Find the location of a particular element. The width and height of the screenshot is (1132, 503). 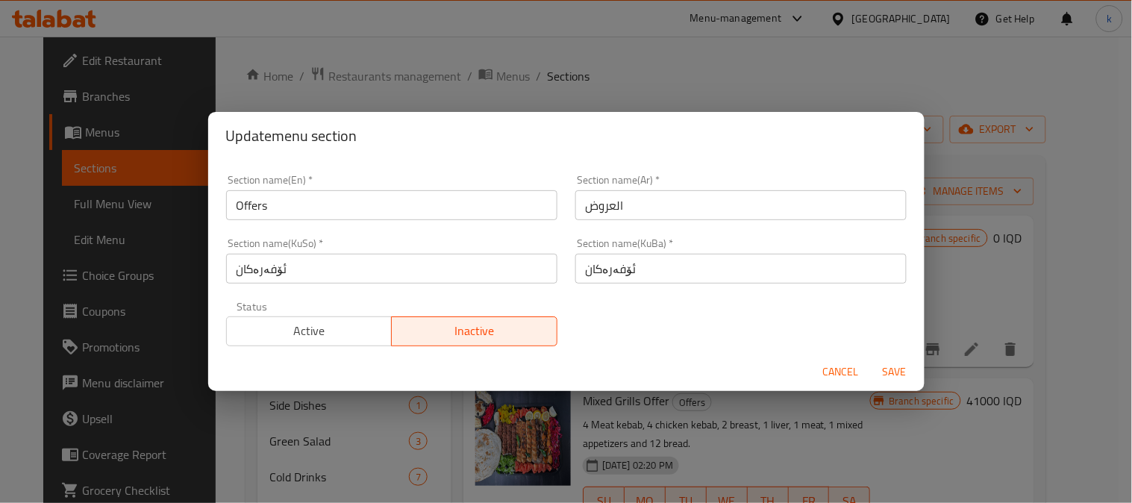

span: Save is located at coordinates (895, 372).